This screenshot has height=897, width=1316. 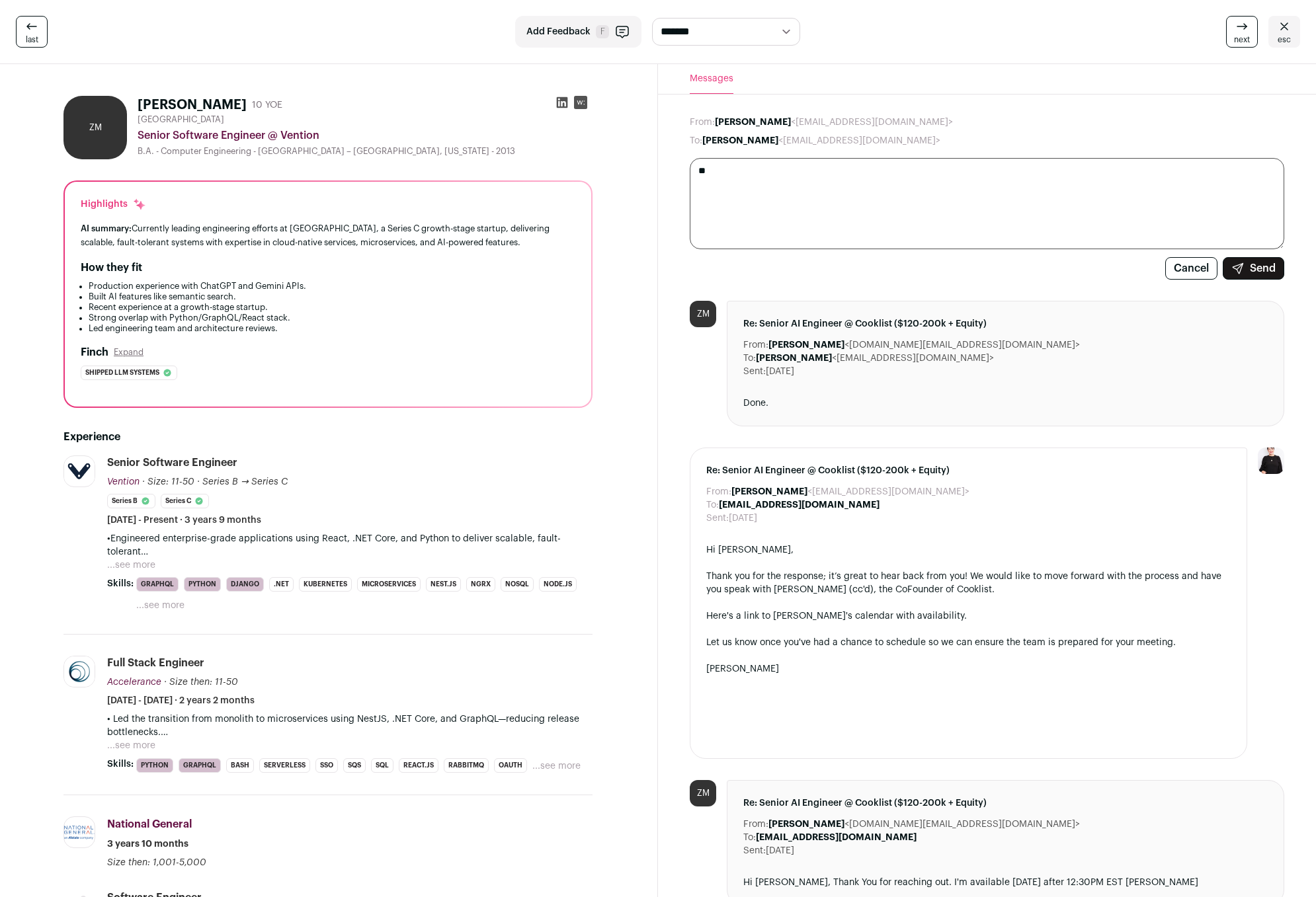 What do you see at coordinates (200, 766) in the screenshot?
I see `li: GraphQL` at bounding box center [200, 766].